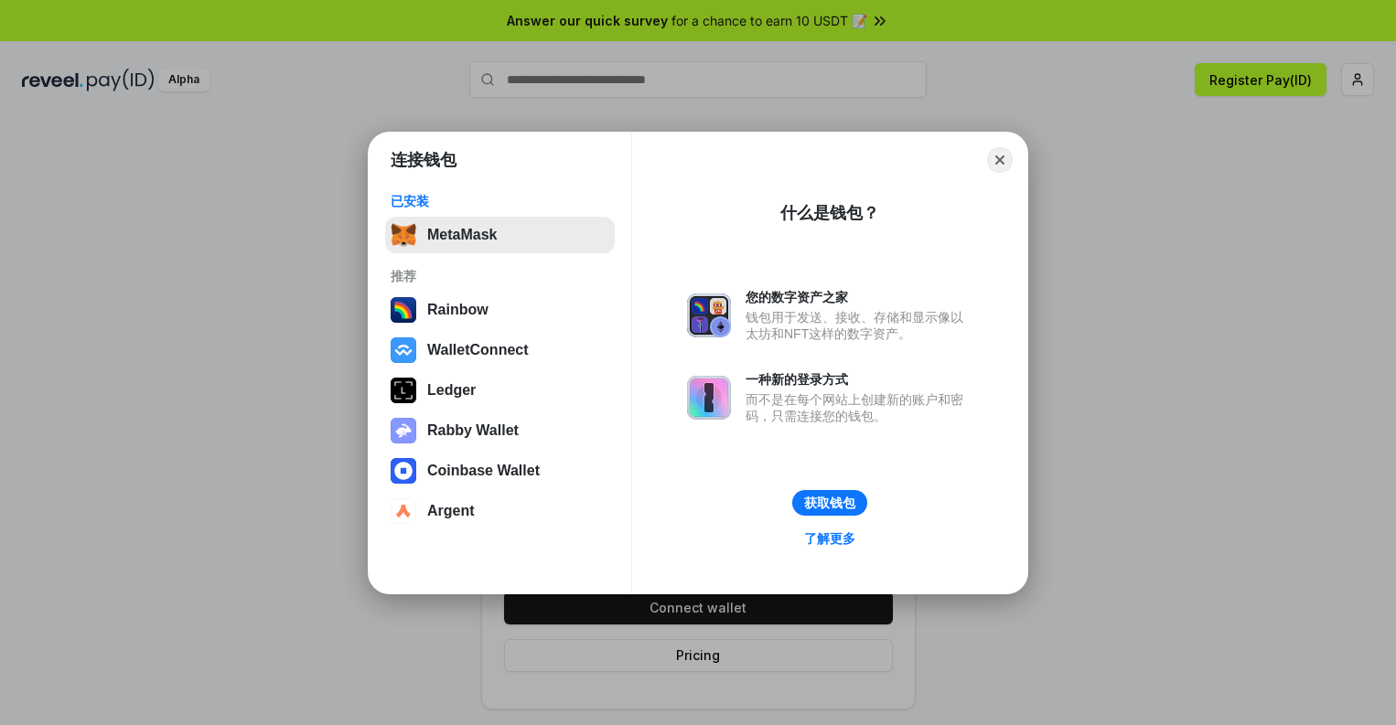 The height and width of the screenshot is (725, 1396). I want to click on button: WalletConnect, so click(499, 350).